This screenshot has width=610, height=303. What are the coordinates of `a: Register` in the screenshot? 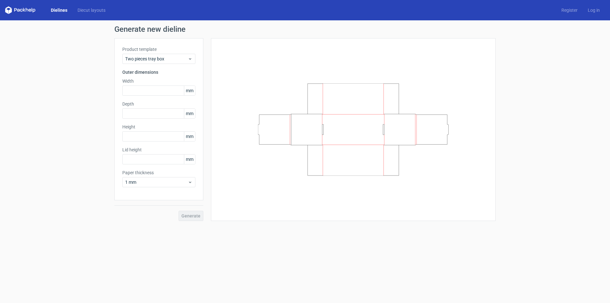 It's located at (570, 10).